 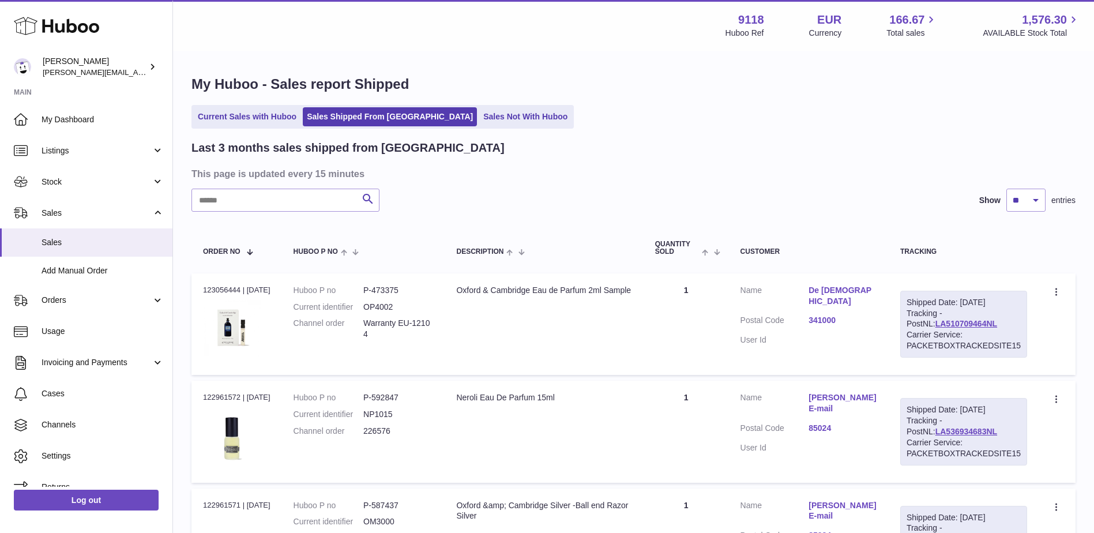 I want to click on h3: This page is updated every 15 minutes, so click(x=632, y=174).